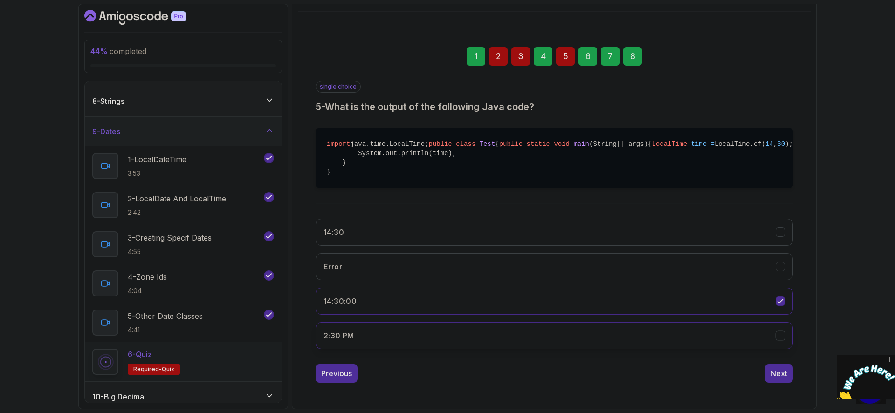 Image resolution: width=895 pixels, height=413 pixels. What do you see at coordinates (183, 244) in the screenshot?
I see `button: 3-Creating Specif Dates4:55` at bounding box center [183, 244].